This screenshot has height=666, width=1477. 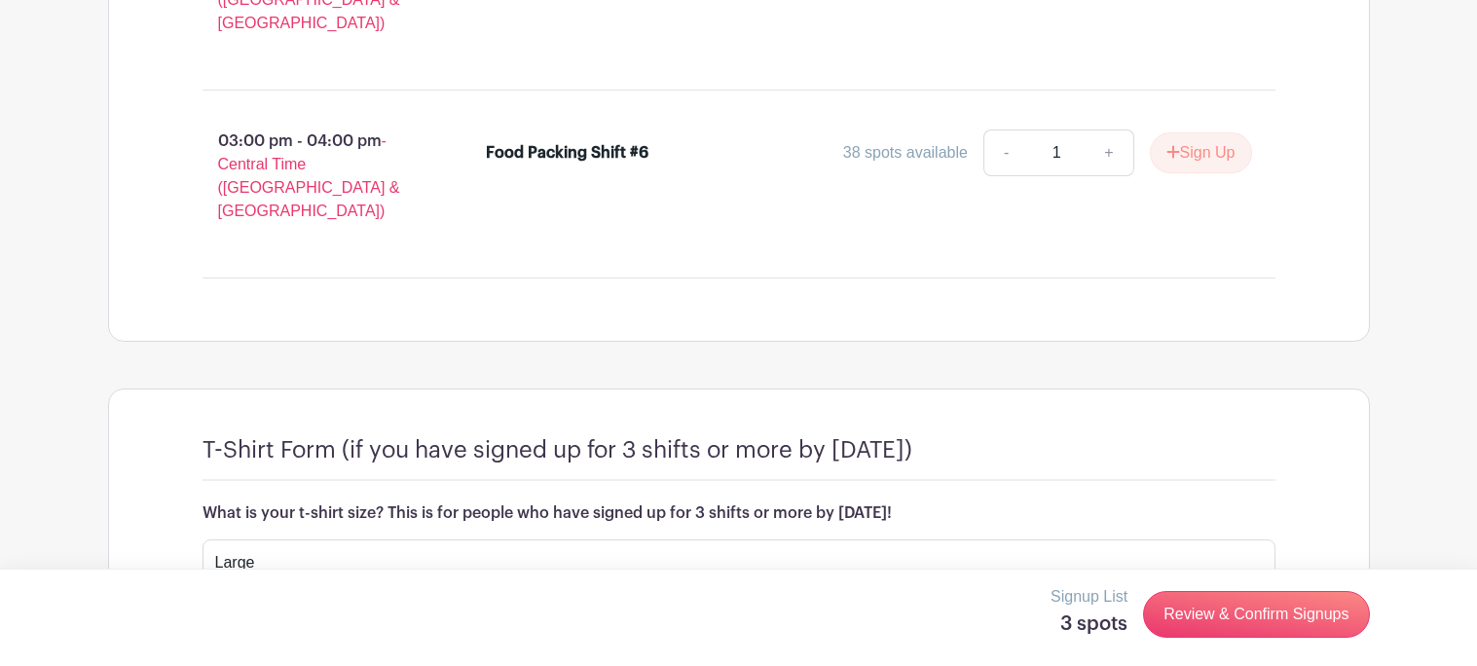 What do you see at coordinates (739, 563) in the screenshot?
I see `input: Type your answer` at bounding box center [739, 563].